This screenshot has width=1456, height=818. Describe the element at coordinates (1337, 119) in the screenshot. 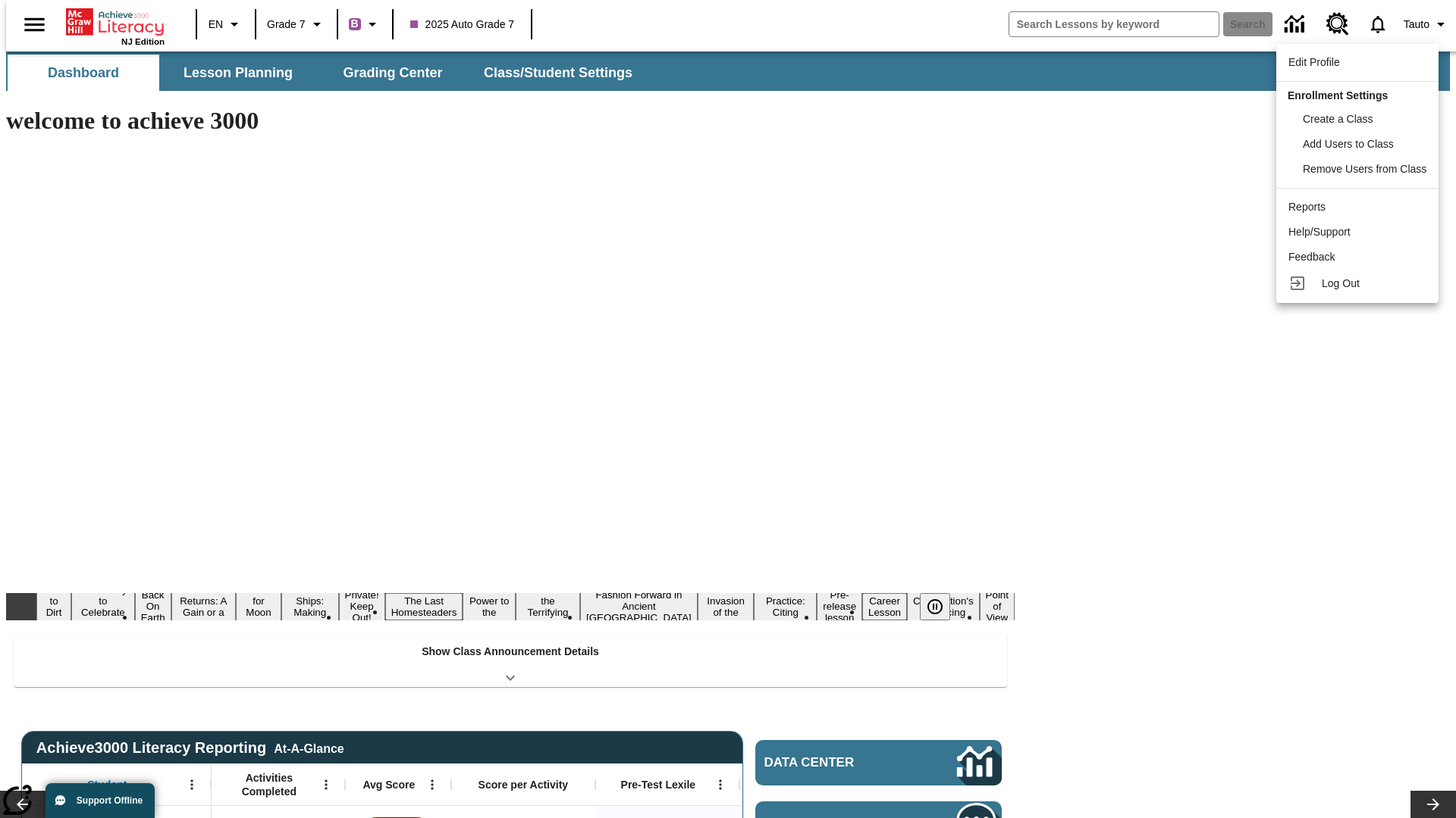

I see `span: Create a Class` at that location.